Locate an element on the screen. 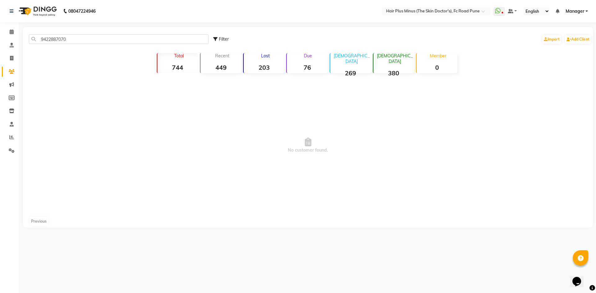  strong: 0 is located at coordinates (437, 67).